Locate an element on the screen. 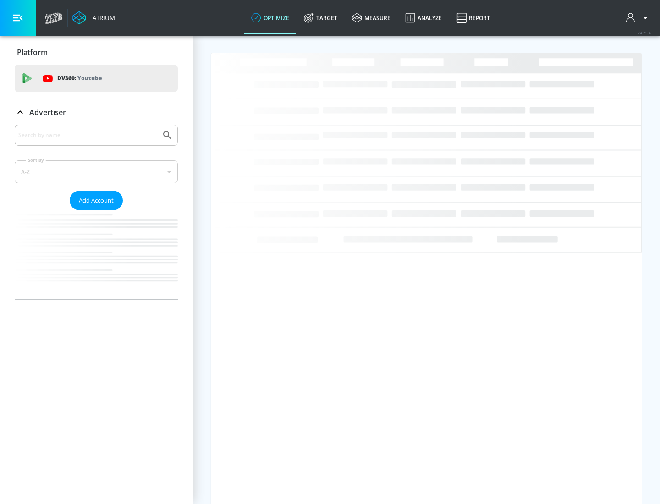 This screenshot has height=504, width=660. a: Atrium is located at coordinates (94, 18).